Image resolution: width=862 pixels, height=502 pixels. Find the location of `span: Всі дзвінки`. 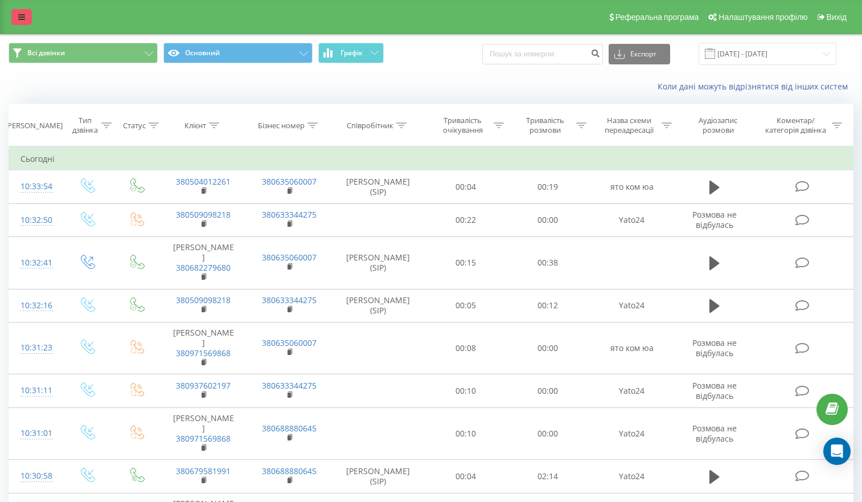

span: Всі дзвінки is located at coordinates (46, 53).